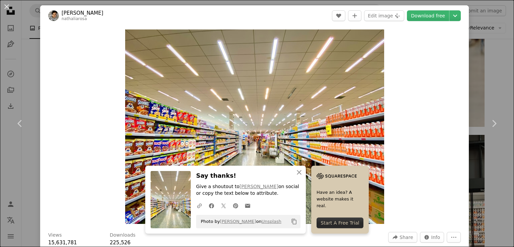 The width and height of the screenshot is (514, 247). I want to click on a: Next, so click(494, 124).